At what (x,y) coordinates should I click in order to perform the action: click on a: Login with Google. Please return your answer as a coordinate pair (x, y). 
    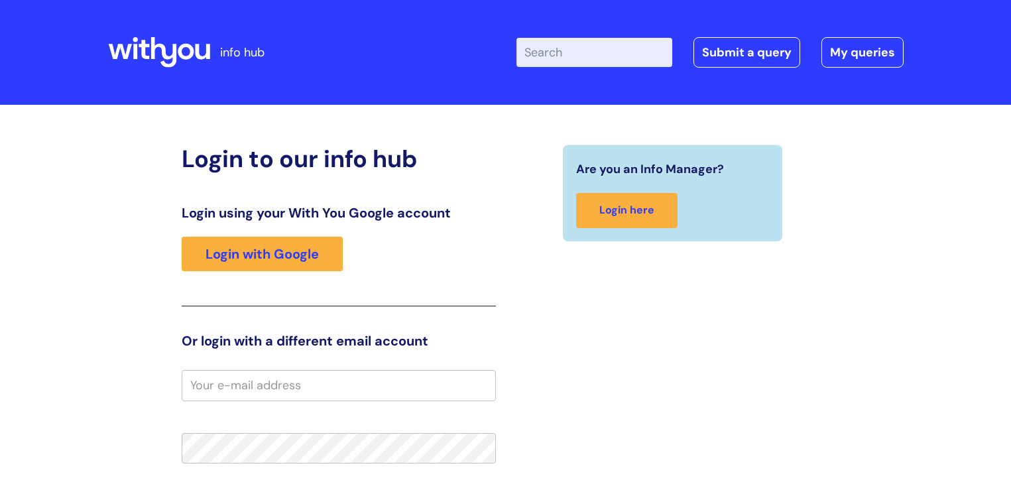
    Looking at the image, I should click on (262, 254).